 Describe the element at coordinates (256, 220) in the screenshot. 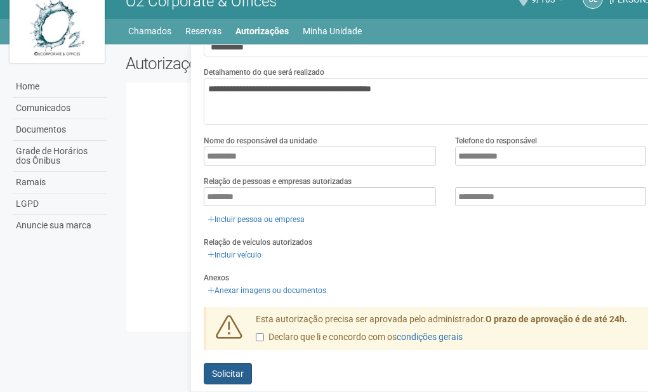

I see `a: Incluir pessoa ou empresa` at that location.